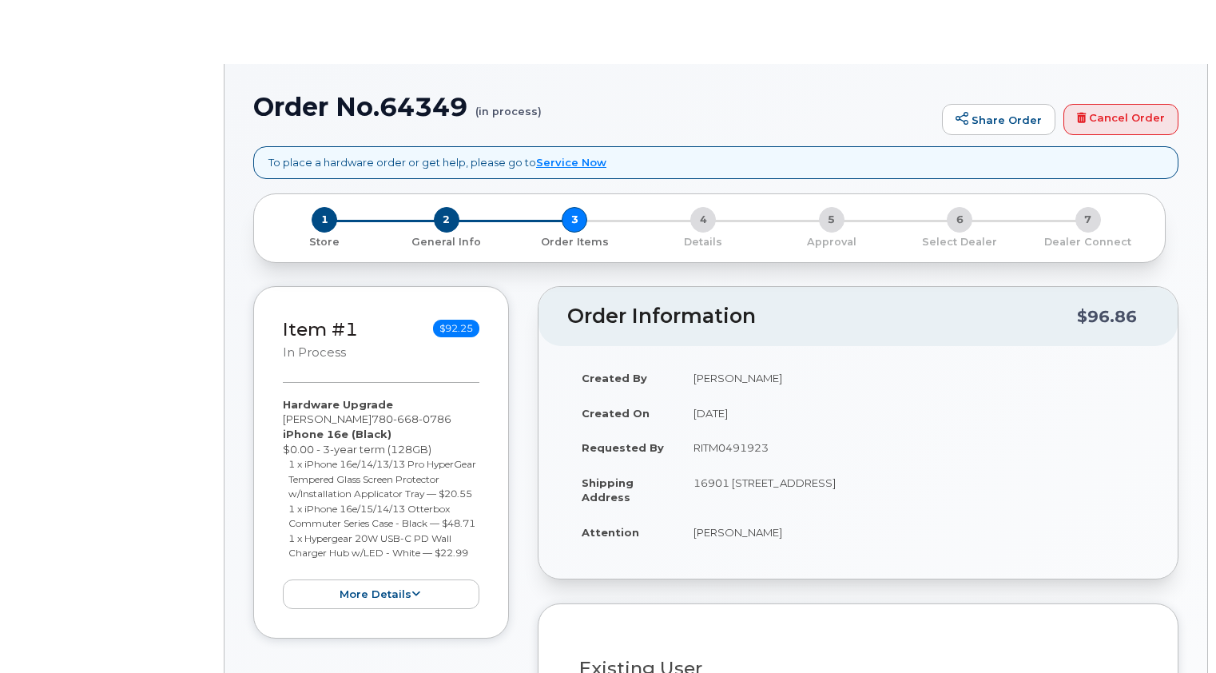 The image size is (1216, 673). What do you see at coordinates (999, 120) in the screenshot?
I see `a: Share Order` at bounding box center [999, 120].